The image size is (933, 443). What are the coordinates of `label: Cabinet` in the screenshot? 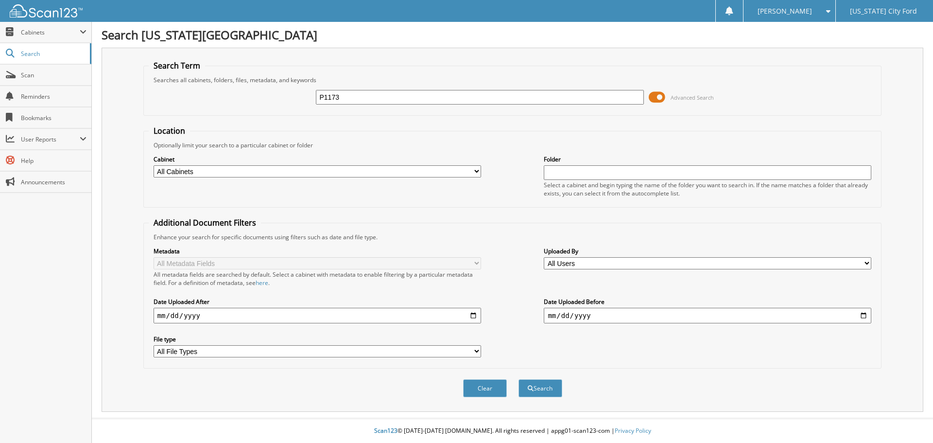 It's located at (317, 159).